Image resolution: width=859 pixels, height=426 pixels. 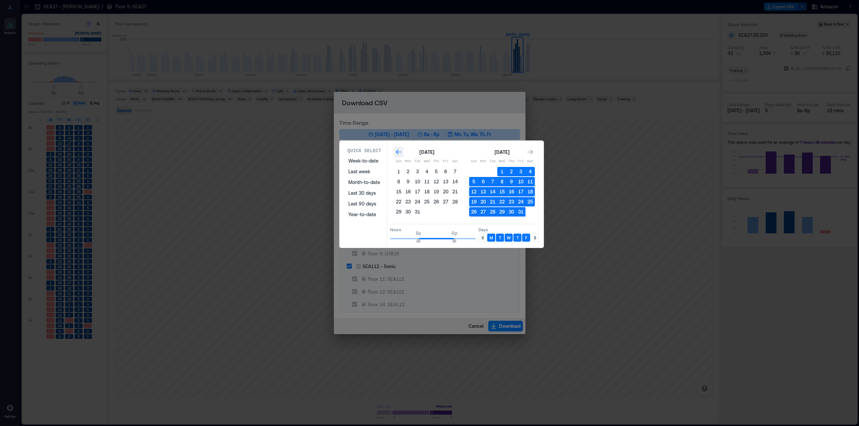 I want to click on th: Wednesday, so click(x=427, y=162).